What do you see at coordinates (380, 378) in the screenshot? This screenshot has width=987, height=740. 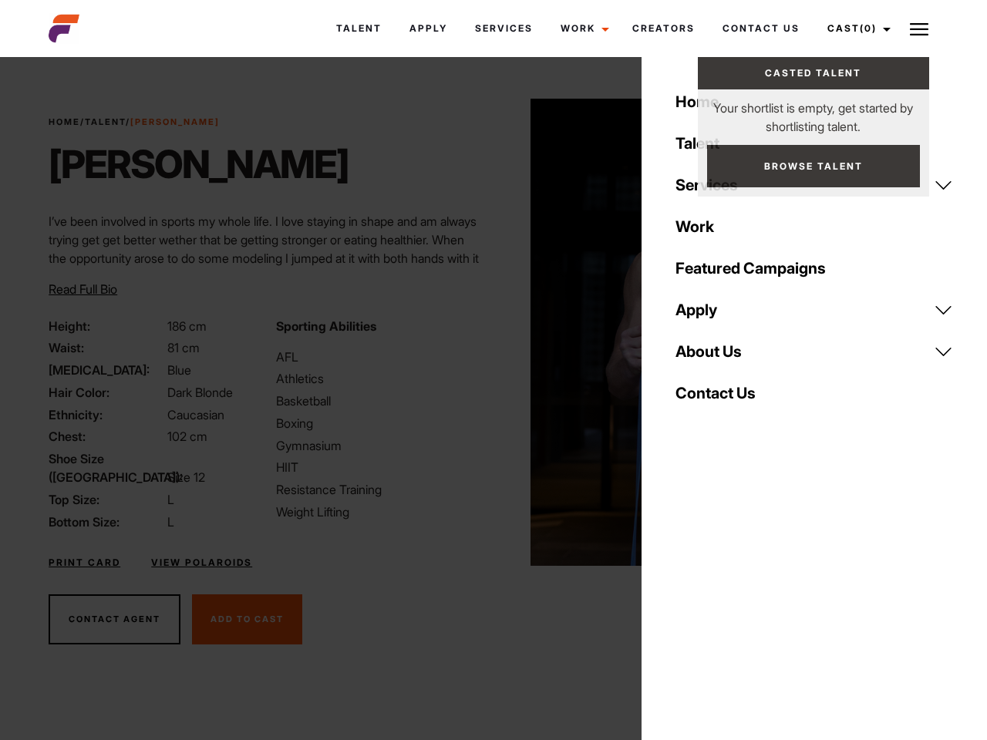 I see `li: Athletics` at bounding box center [380, 378].